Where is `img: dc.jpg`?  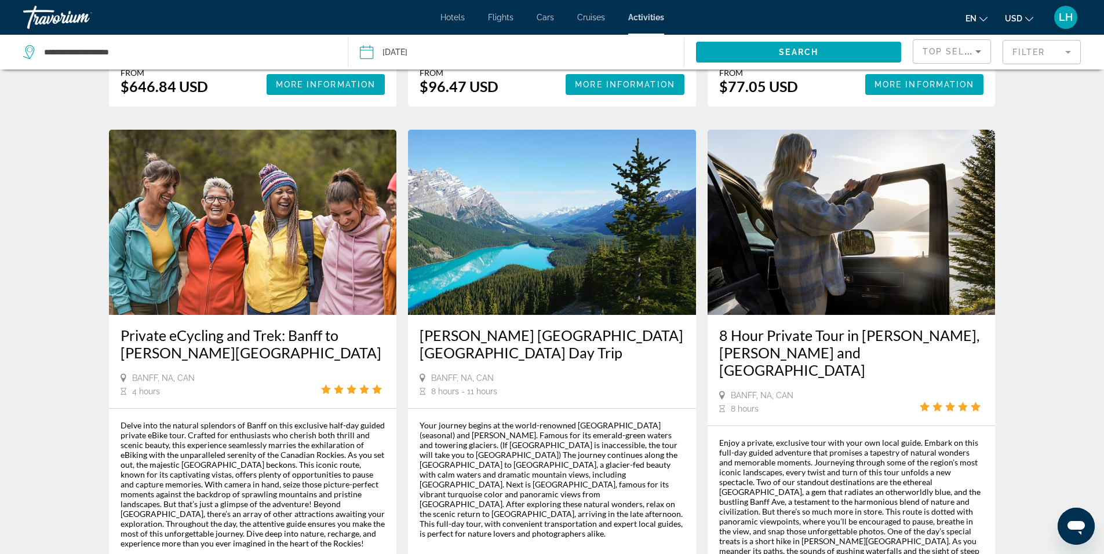 img: dc.jpg is located at coordinates (851, 222).